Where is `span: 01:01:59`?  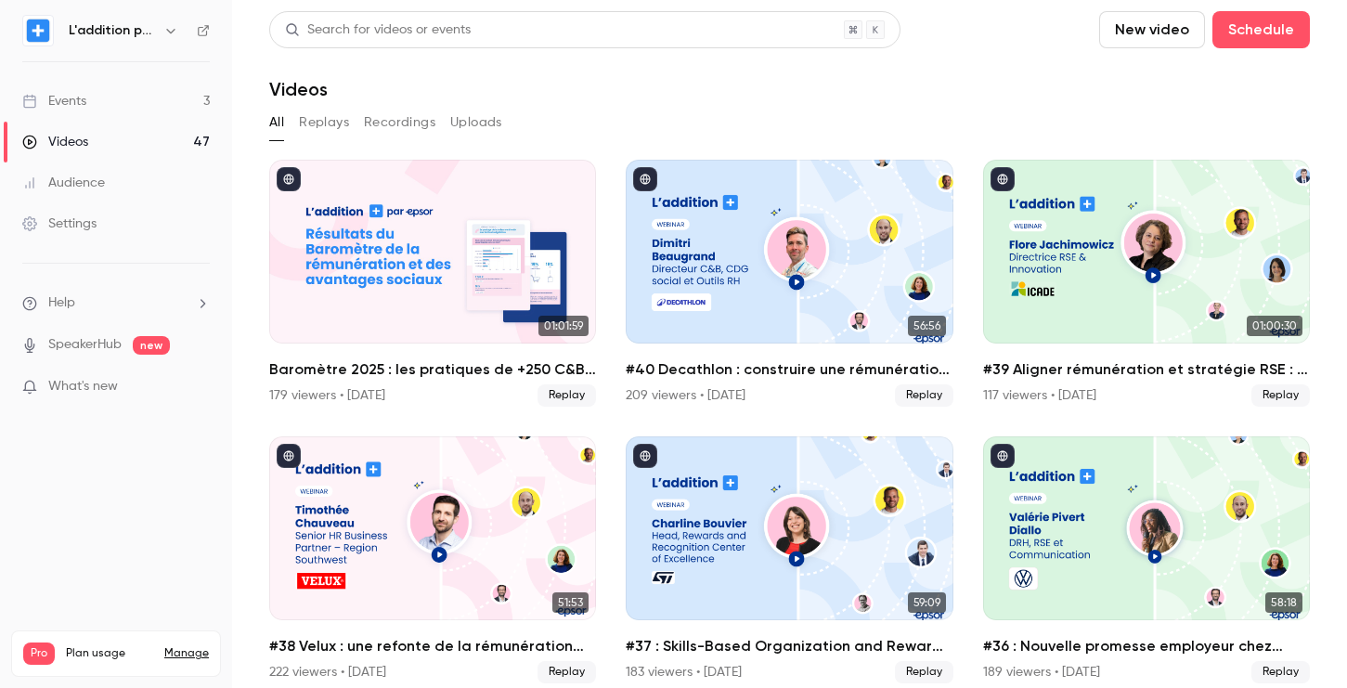
span: 01:01:59 is located at coordinates (564, 326).